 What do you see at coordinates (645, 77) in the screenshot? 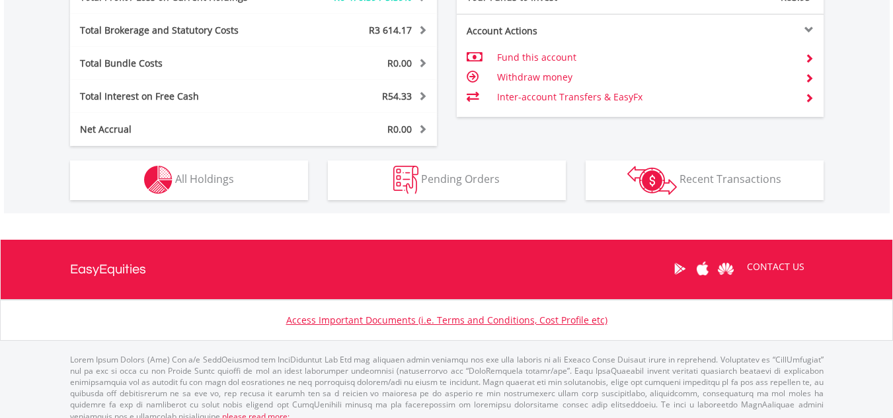
I see `td: Withdraw money` at bounding box center [645, 77].